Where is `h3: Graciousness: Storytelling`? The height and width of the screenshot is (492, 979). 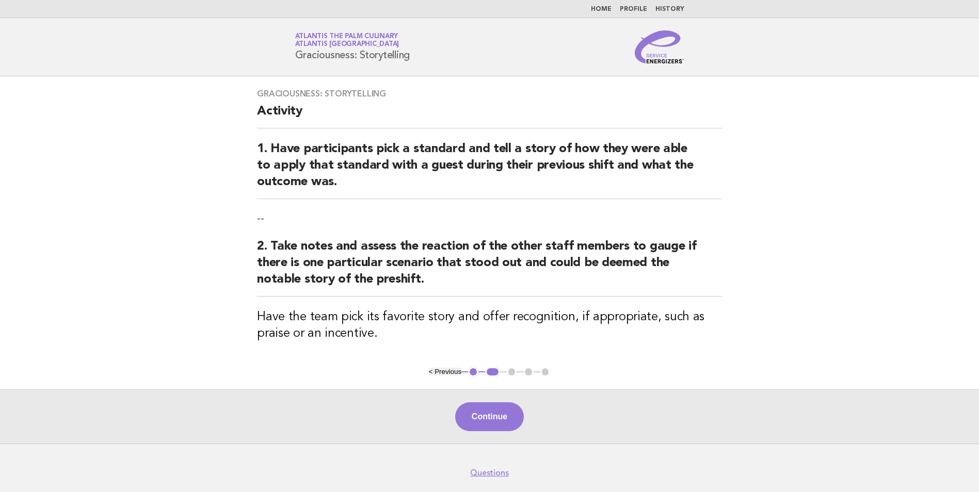
h3: Graciousness: Storytelling is located at coordinates (489, 94).